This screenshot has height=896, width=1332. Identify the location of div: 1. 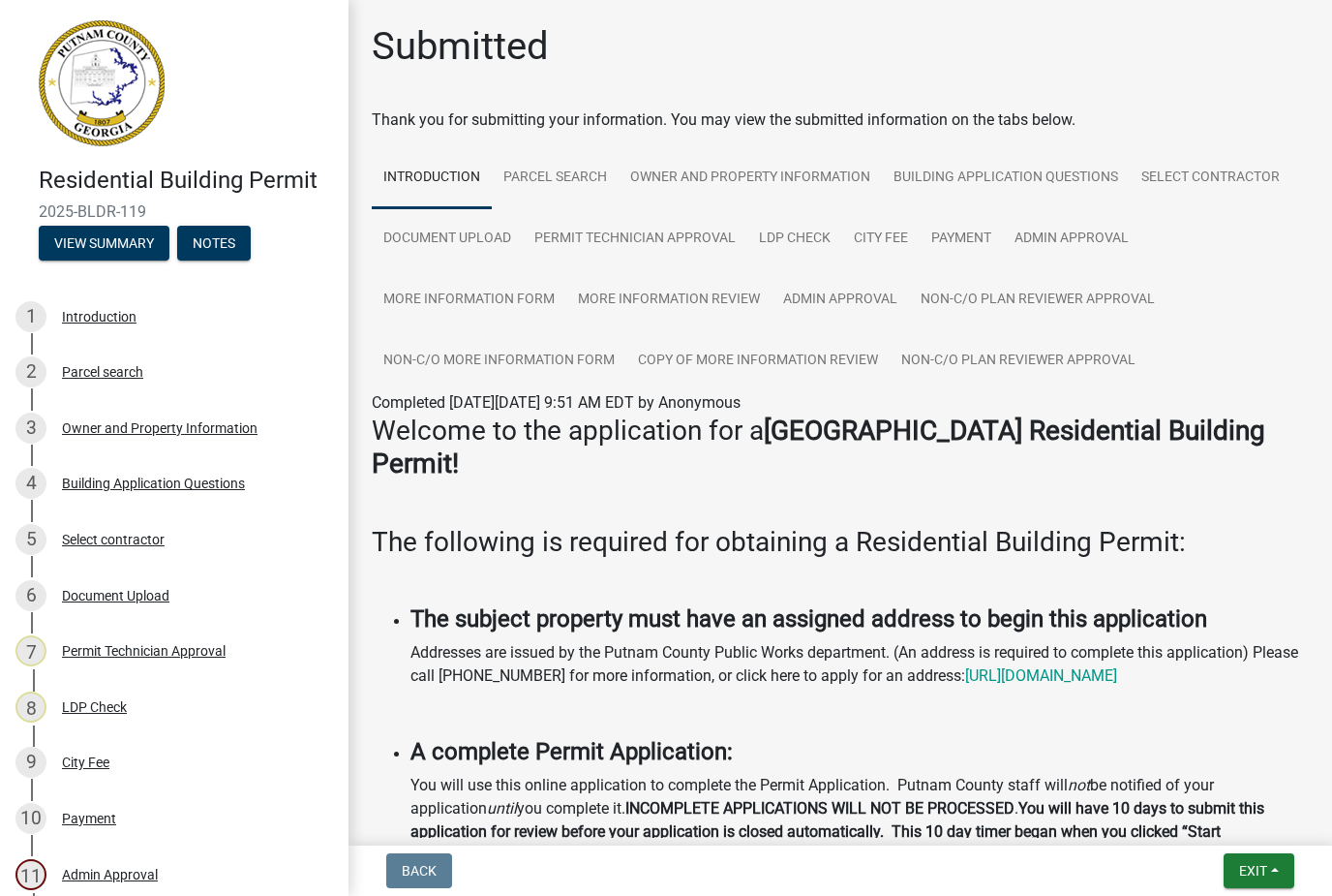
(31, 316).